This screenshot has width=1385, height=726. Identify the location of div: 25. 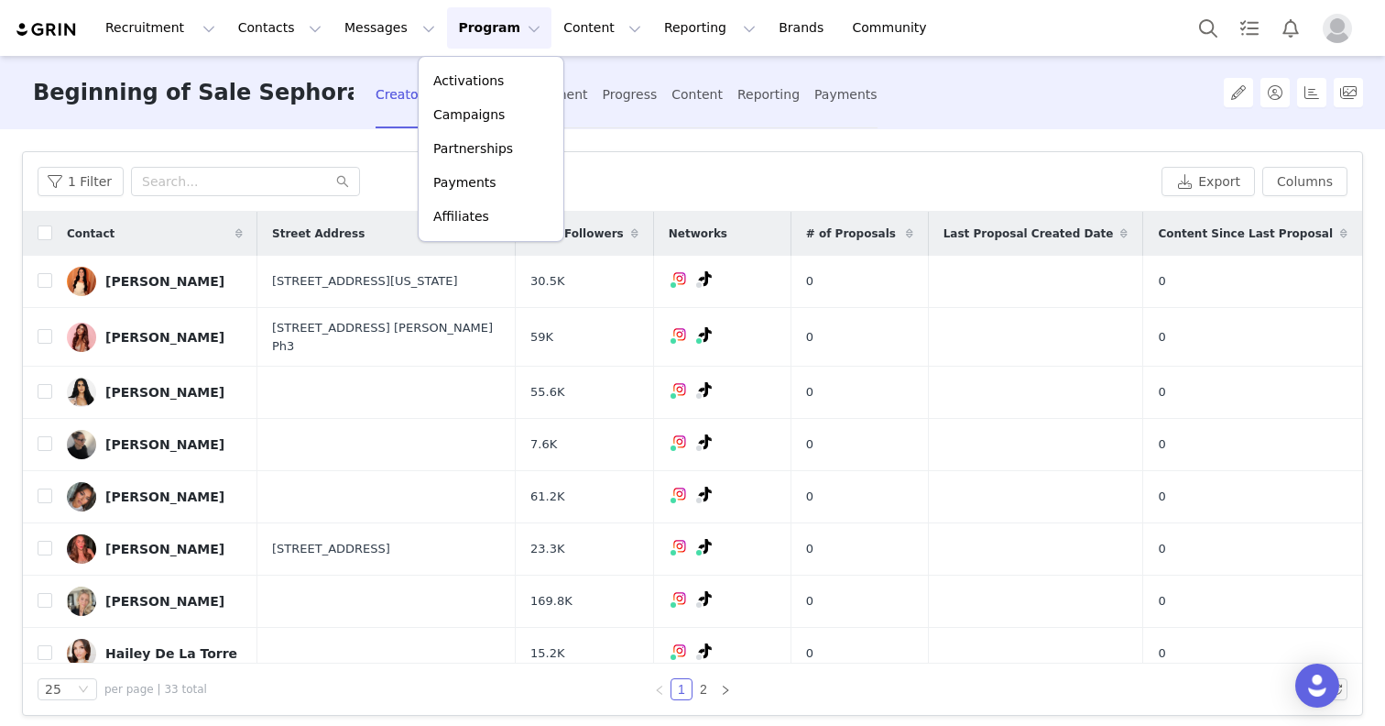
(53, 689).